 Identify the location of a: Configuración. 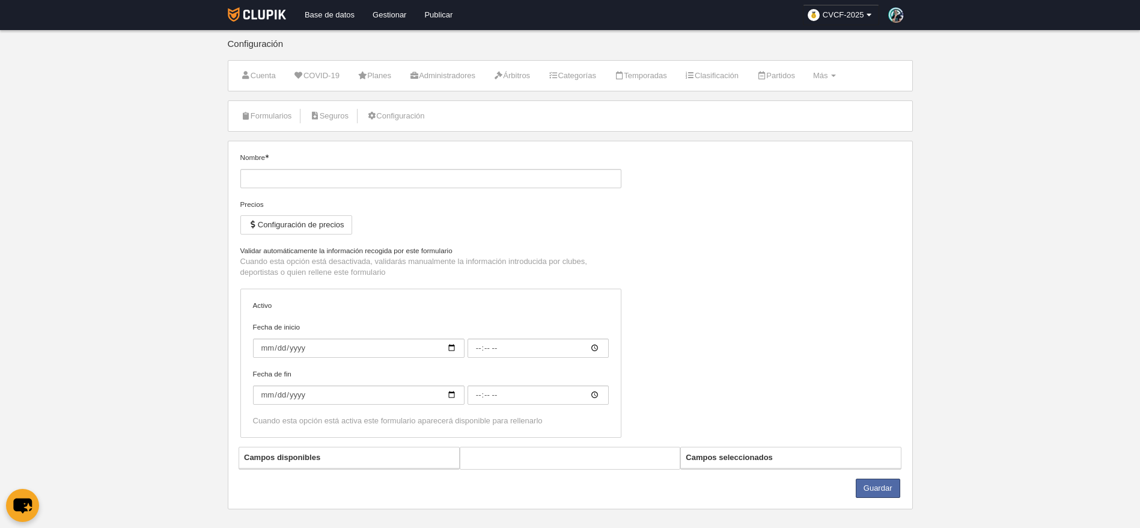
(395, 116).